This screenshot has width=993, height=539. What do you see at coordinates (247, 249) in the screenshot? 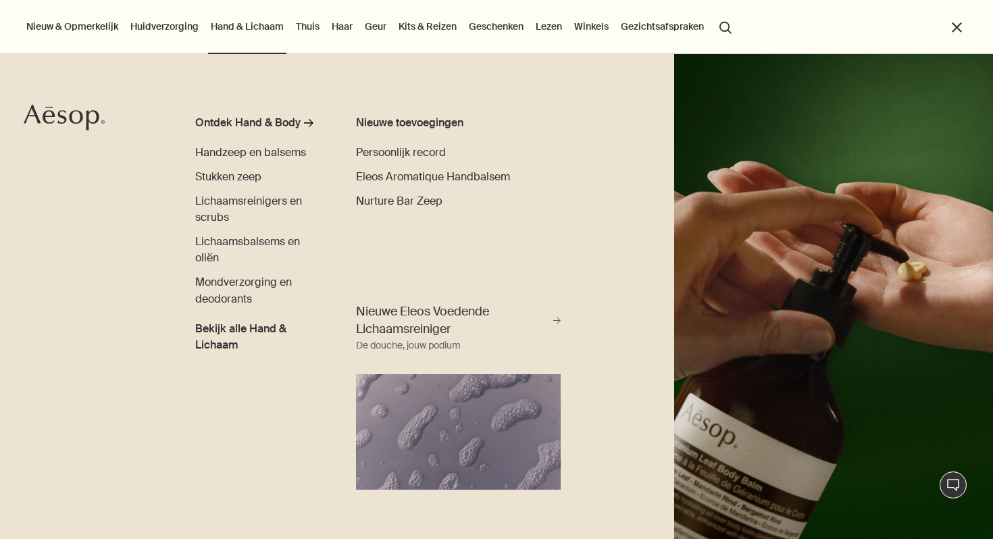
I see `span: Lichaamsbalsems en oliën` at bounding box center [247, 249].